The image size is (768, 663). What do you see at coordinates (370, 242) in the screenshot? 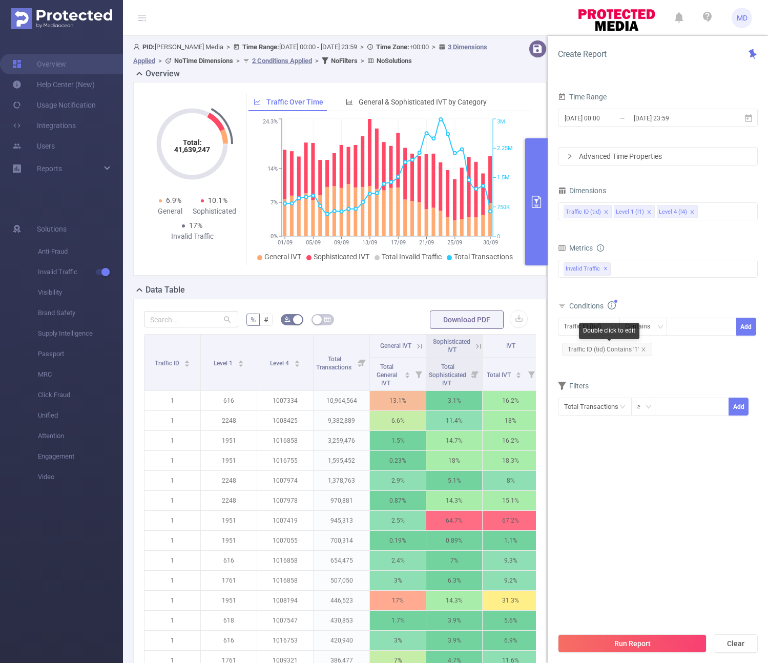
I see `tspan: 13/09` at bounding box center [370, 242].